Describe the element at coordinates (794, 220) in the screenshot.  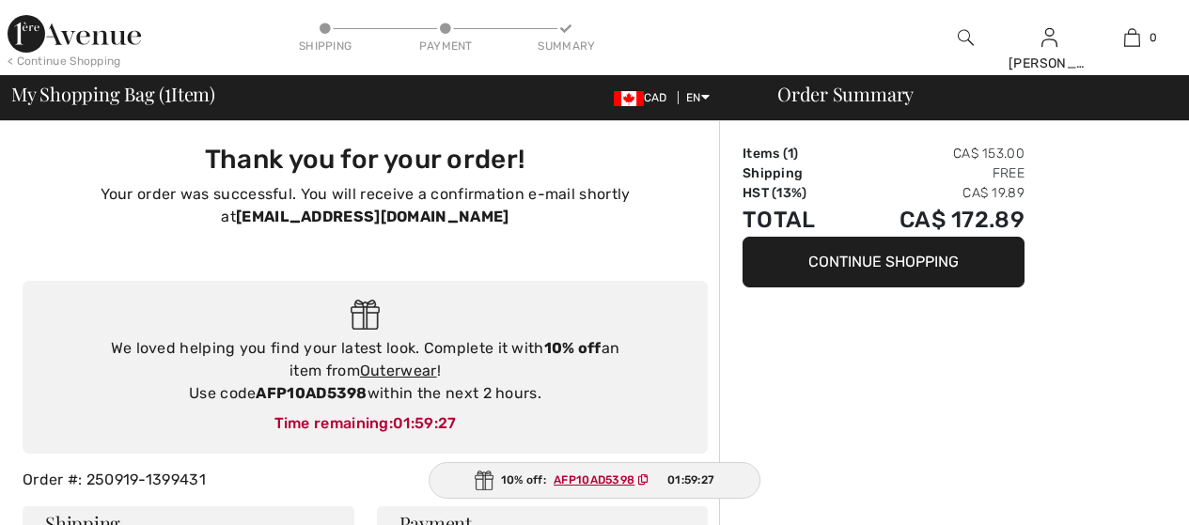
I see `td: Total` at that location.